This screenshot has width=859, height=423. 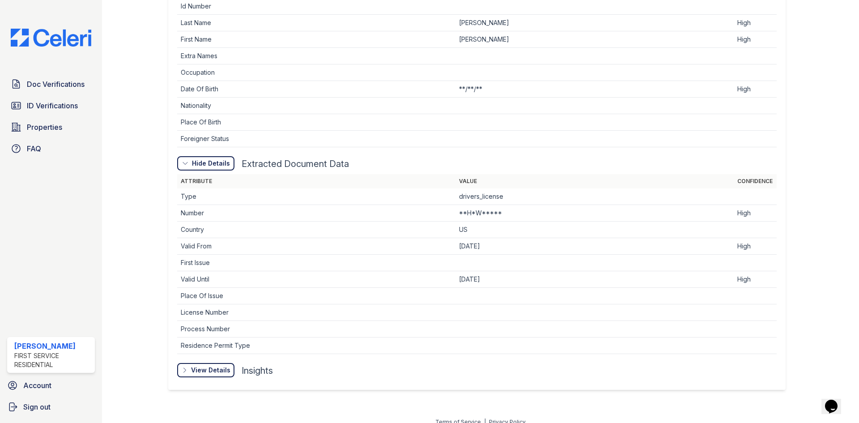 I want to click on span: Doc Verifications, so click(x=55, y=84).